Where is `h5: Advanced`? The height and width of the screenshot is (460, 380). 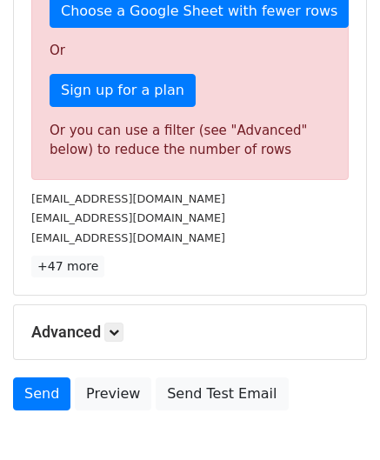
h5: Advanced is located at coordinates (189, 332).